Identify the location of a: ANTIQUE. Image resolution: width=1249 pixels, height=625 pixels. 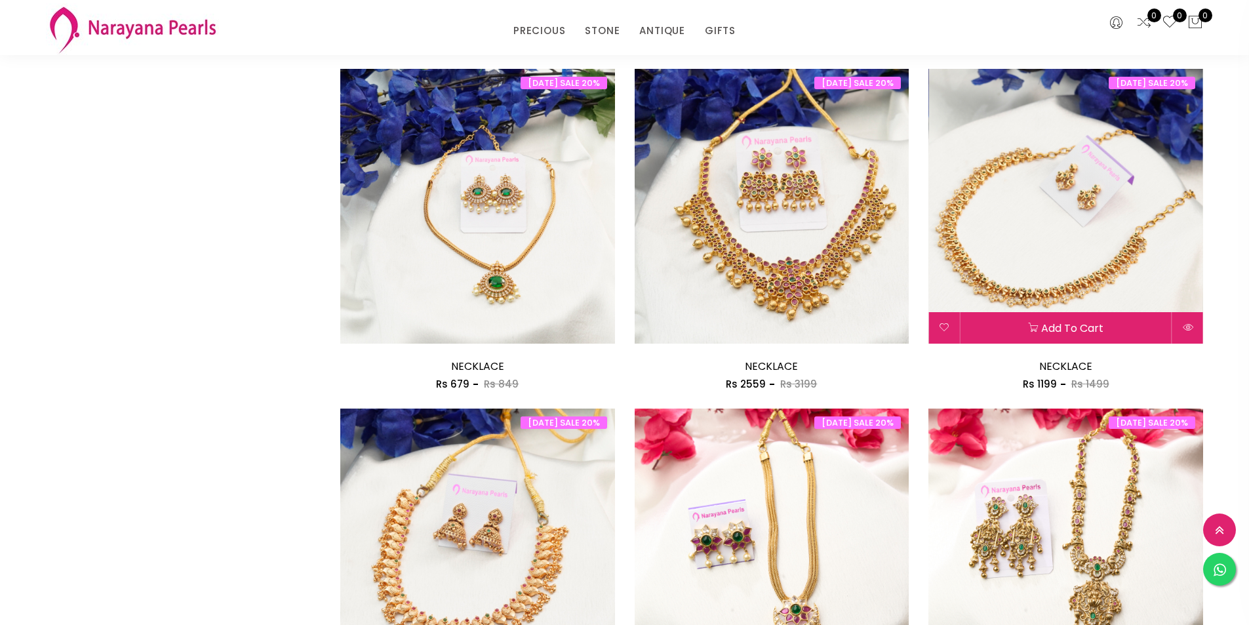
(662, 31).